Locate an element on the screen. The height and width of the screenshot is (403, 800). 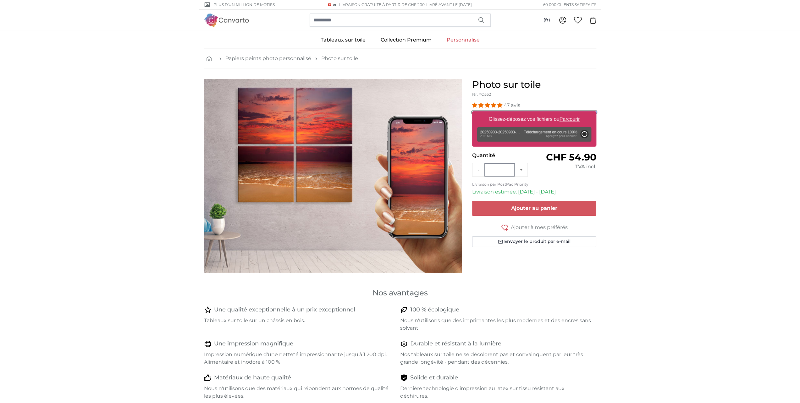
label: Glissez-déposez vos fichiers ou is located at coordinates (534, 119).